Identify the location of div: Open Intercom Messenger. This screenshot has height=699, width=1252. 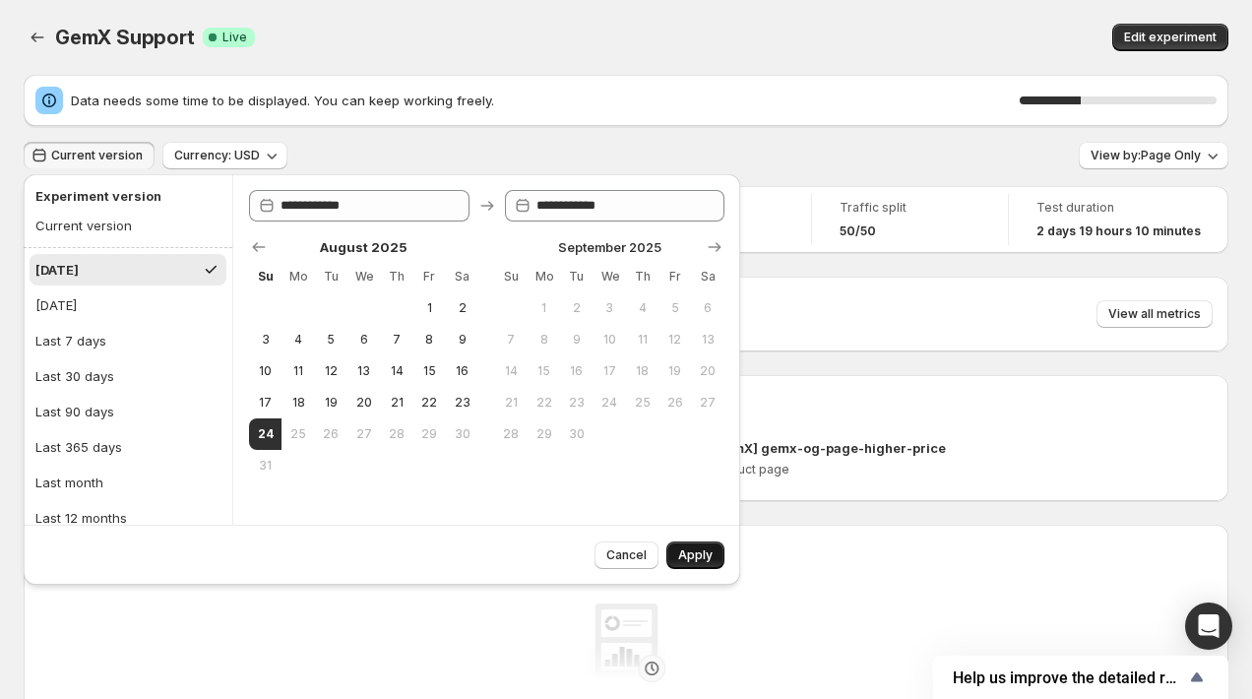
(1208, 626).